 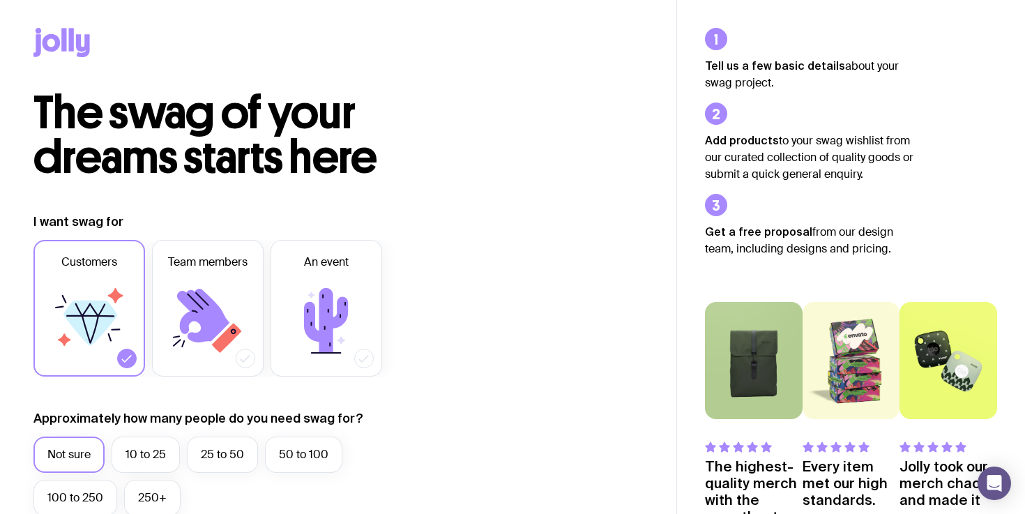 What do you see at coordinates (809, 157) in the screenshot?
I see `p: to your swag wishlist from our curated collection of quality goods or submit a quick general enqu...` at bounding box center [809, 157].